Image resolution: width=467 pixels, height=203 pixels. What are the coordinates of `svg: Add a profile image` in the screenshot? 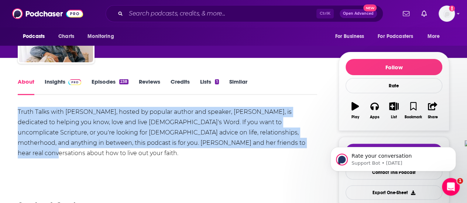 It's located at (452, 8).